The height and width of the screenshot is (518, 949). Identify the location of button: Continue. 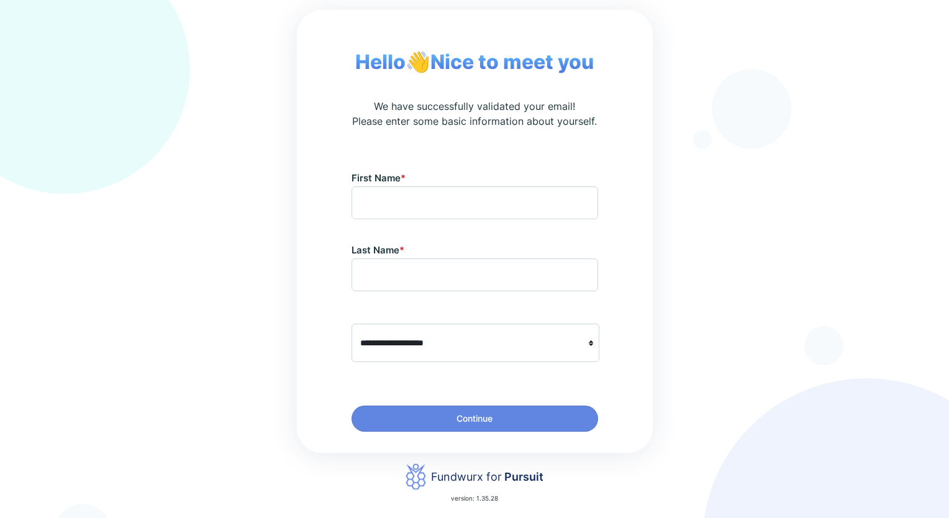
(474, 419).